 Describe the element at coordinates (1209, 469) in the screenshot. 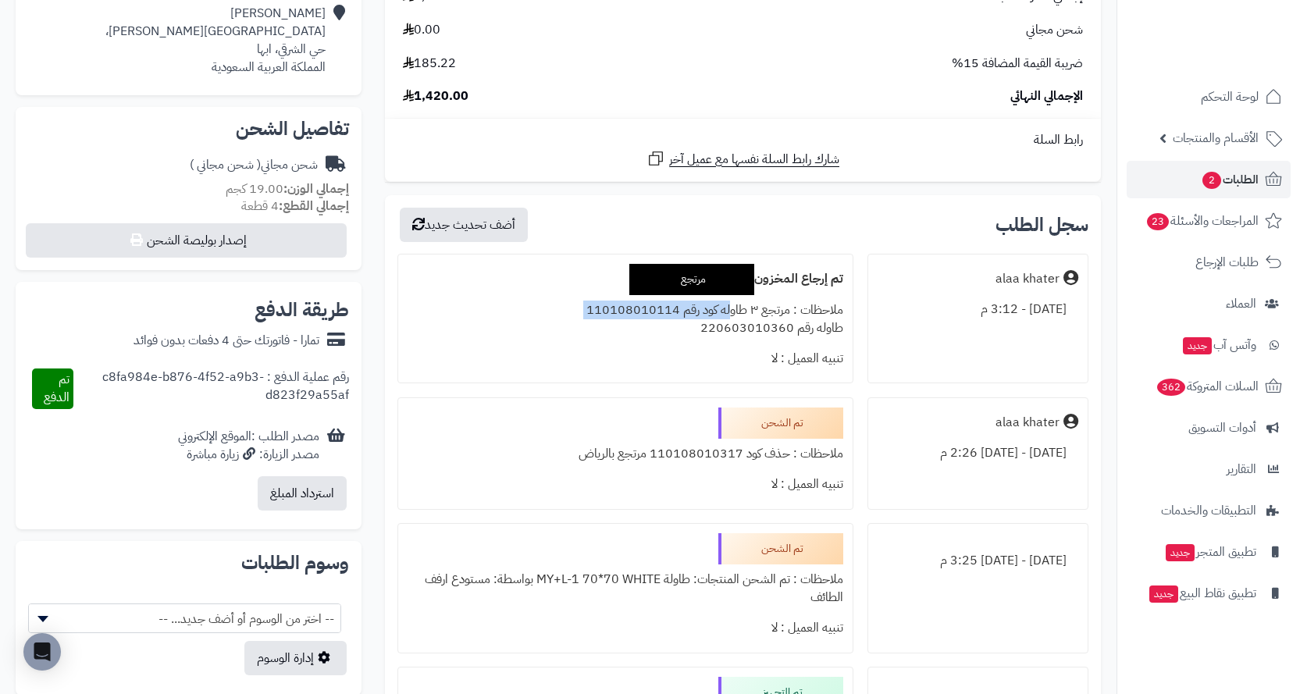

I see `a: التقارير` at that location.